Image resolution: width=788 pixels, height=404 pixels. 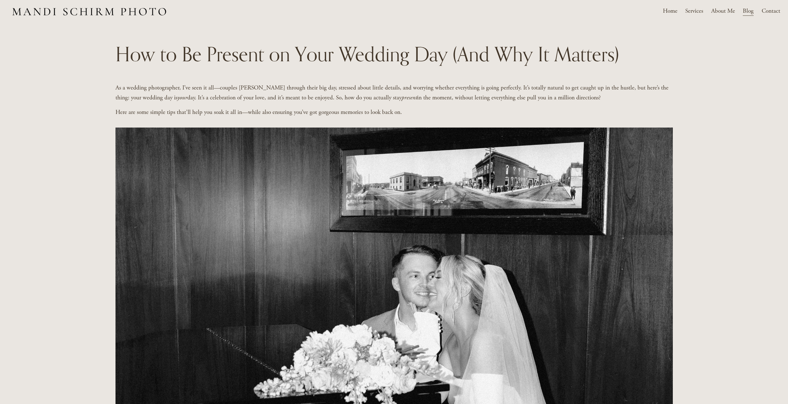 What do you see at coordinates (694, 11) in the screenshot?
I see `span: Services` at bounding box center [694, 11].